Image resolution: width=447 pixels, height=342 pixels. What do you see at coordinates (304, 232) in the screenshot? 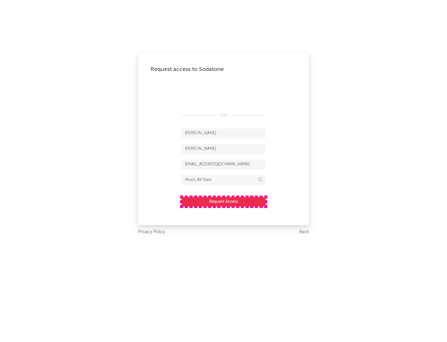
I see `a: Back` at bounding box center [304, 232].